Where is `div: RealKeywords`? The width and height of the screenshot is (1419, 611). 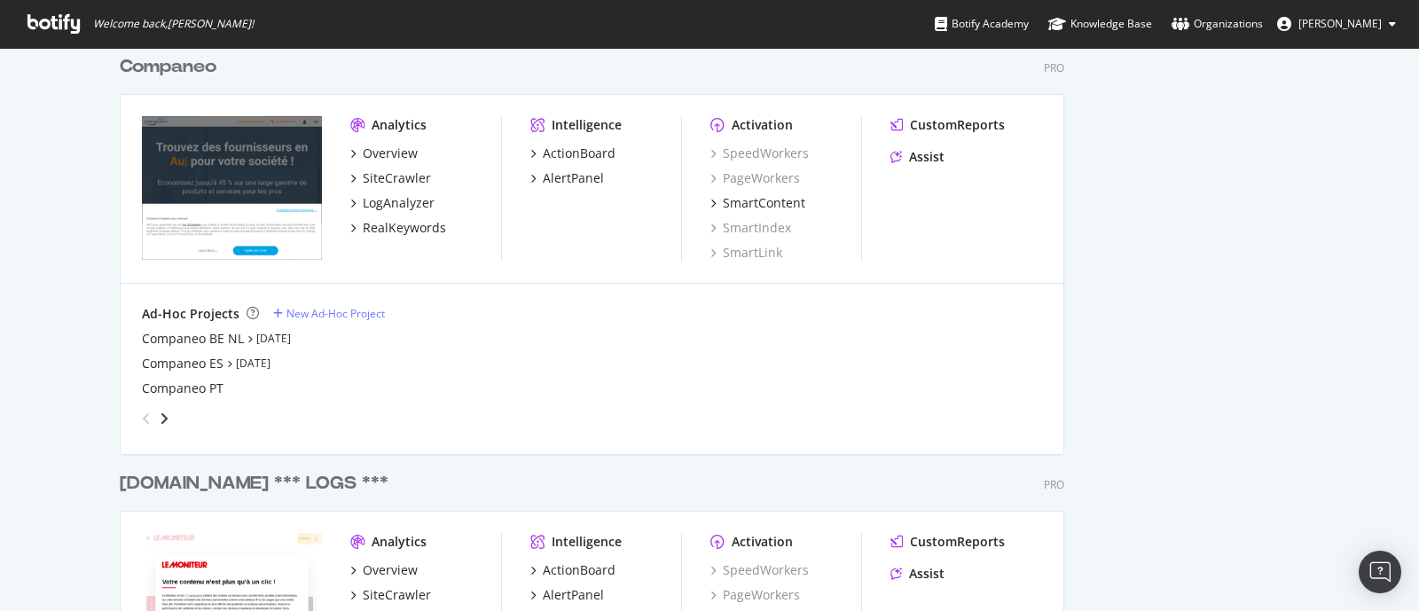 div: RealKeywords is located at coordinates (405, 228).